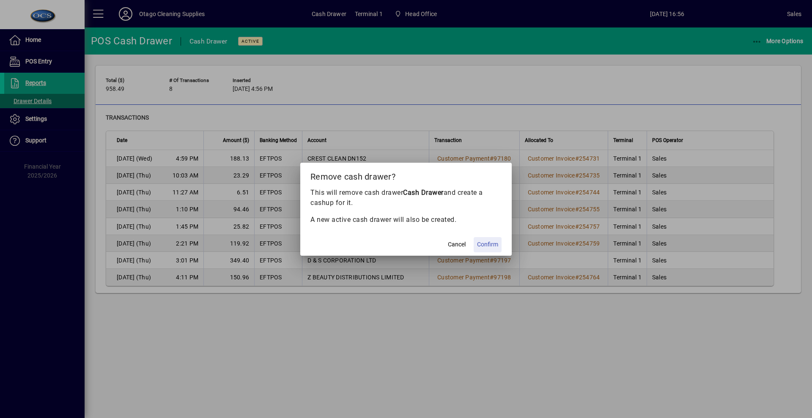  I want to click on h2: Remove cash drawer?, so click(406, 175).